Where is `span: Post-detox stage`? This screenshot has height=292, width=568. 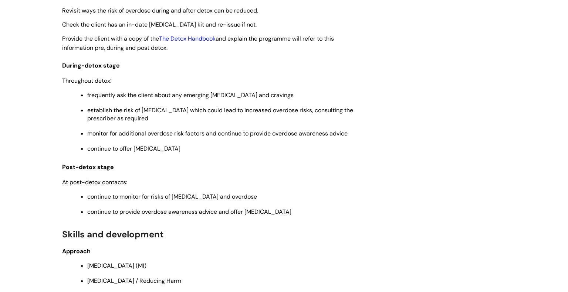 span: Post-detox stage is located at coordinates (88, 167).